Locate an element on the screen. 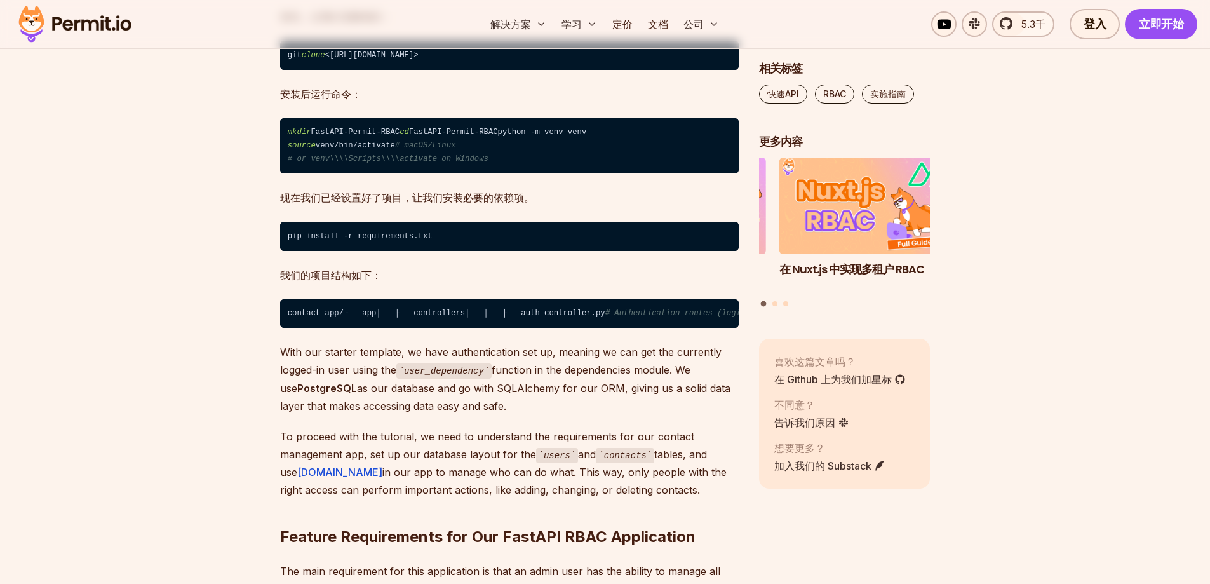 This screenshot has width=1210, height=584. font: 想要更多？ is located at coordinates (800, 448).